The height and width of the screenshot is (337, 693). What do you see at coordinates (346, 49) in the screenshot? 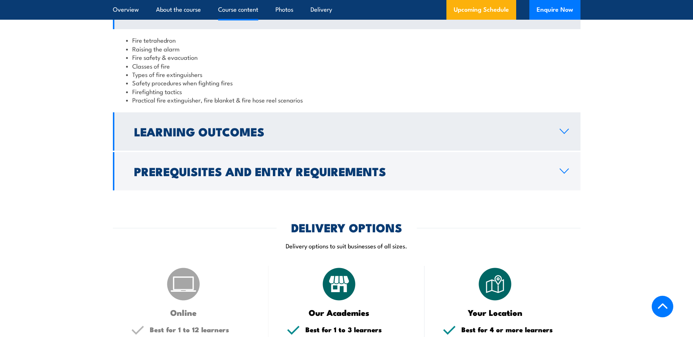
I see `li: Raising the alarm` at bounding box center [346, 49].